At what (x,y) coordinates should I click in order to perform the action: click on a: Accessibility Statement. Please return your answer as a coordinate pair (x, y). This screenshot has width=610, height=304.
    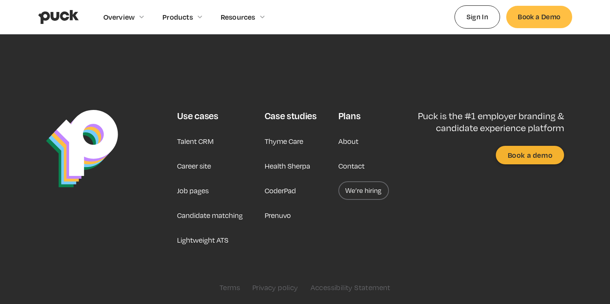
    Looking at the image, I should click on (350, 288).